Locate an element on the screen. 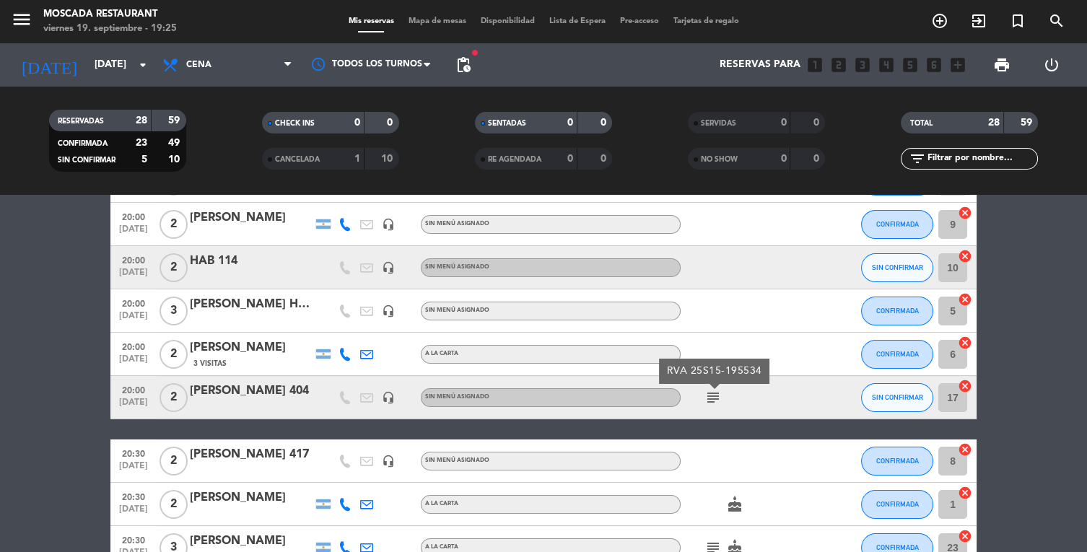  i: turned_in_not is located at coordinates (1017, 21).